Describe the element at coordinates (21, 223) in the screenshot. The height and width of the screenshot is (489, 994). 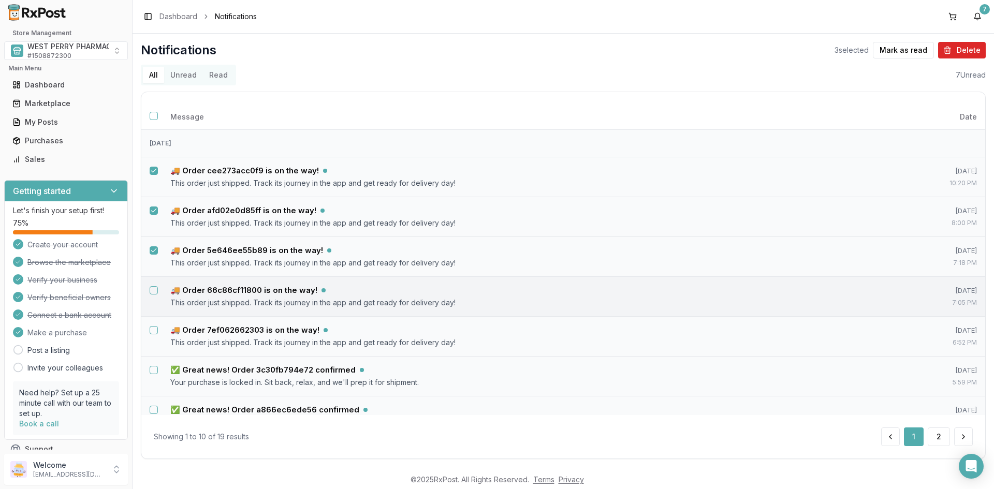
I see `span: 75 %` at that location.